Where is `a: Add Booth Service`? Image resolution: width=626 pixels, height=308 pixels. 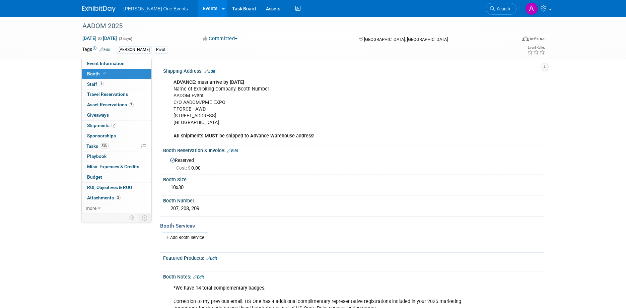 a: Add Booth Service is located at coordinates (185, 237).